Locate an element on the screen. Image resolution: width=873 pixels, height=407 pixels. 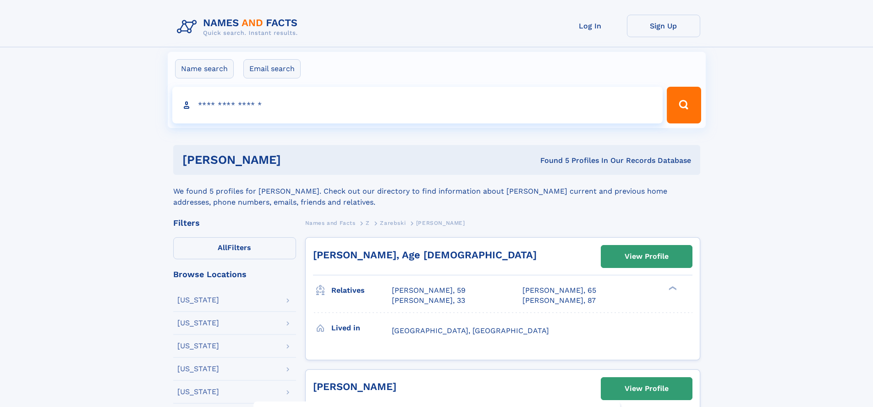
h3: Lived in is located at coordinates (362, 328).